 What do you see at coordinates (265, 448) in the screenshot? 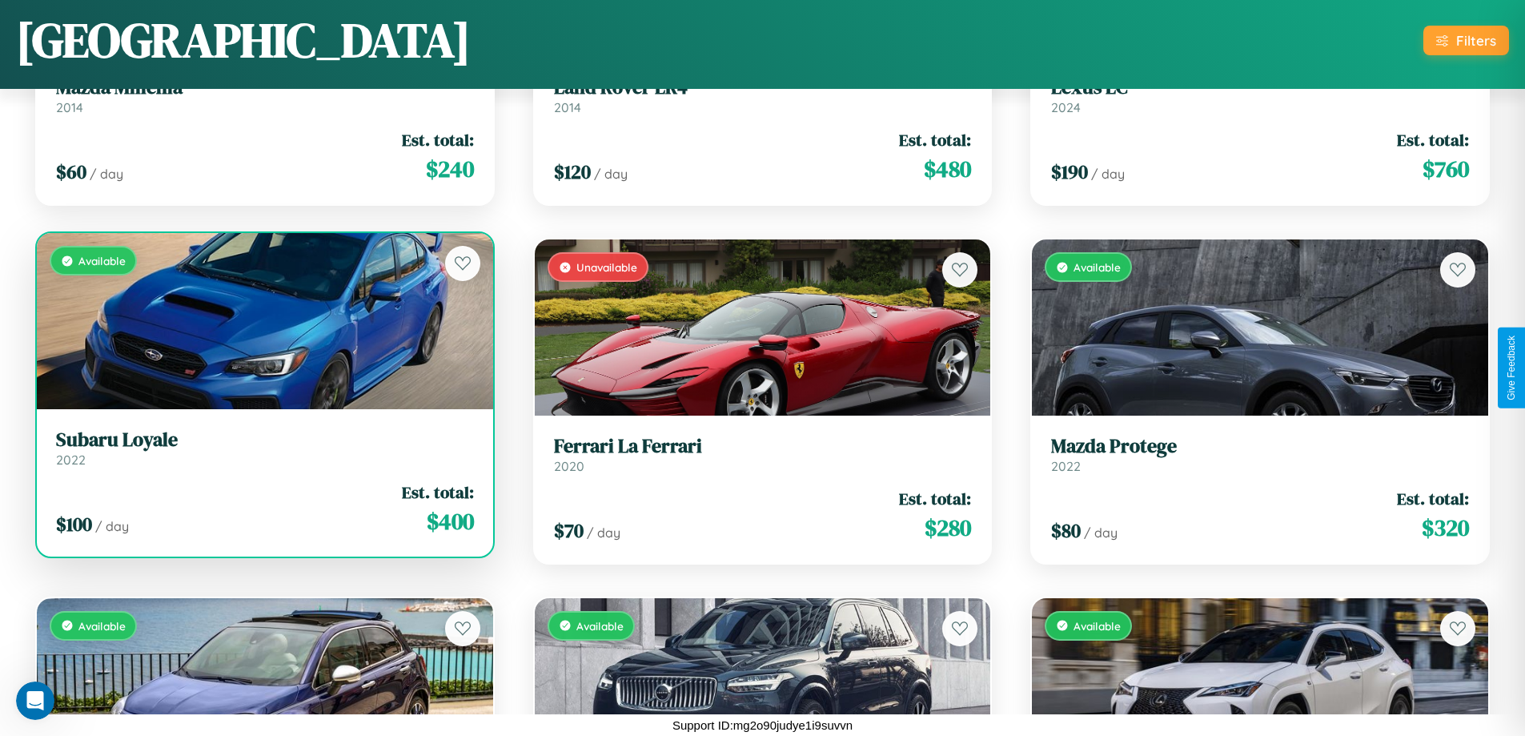
I see `a: Subaru Loyale2022` at bounding box center [265, 448].